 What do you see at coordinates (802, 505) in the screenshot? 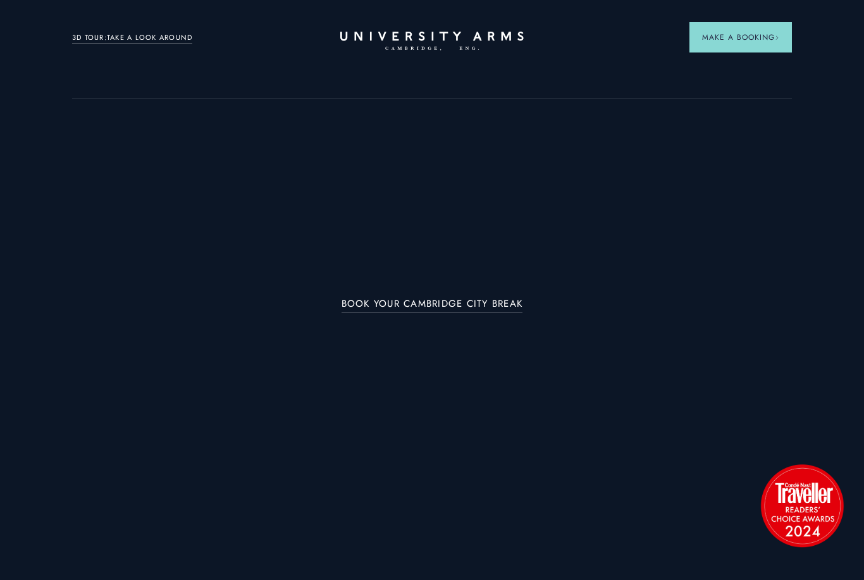
I see `img: image-2524eff8f0c5d55edbf694693304c4387916dea5-1501x1501-png` at bounding box center [802, 505].